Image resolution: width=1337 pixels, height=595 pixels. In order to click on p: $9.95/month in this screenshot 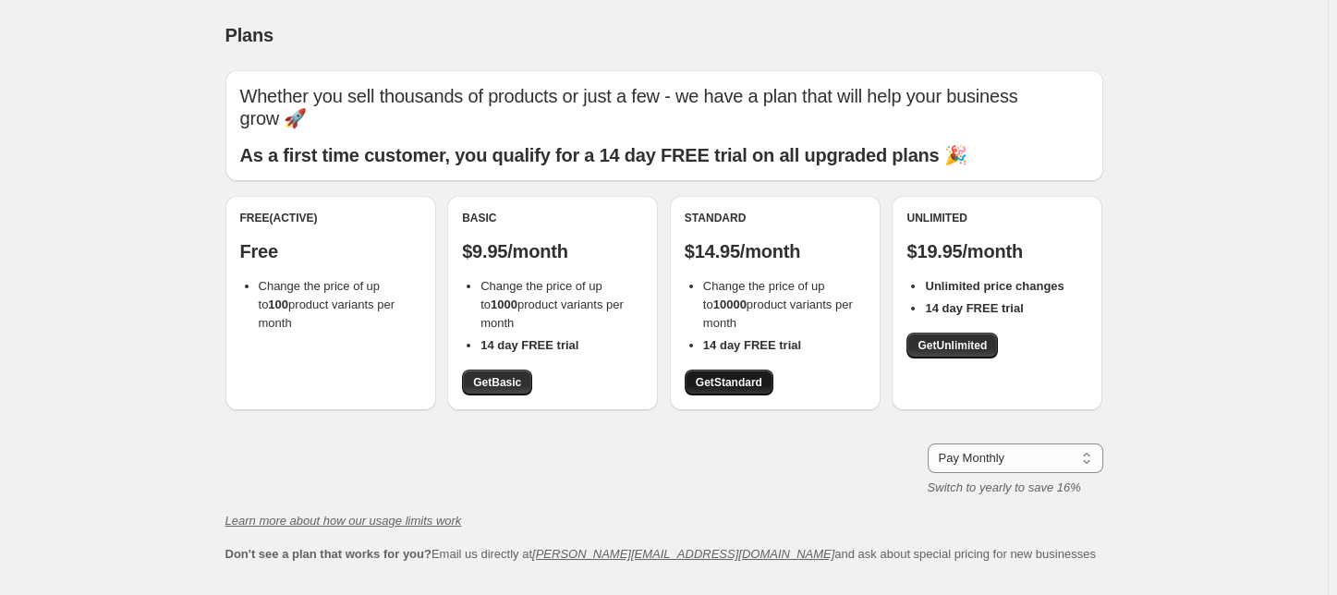, I will do `click(553, 251)`.